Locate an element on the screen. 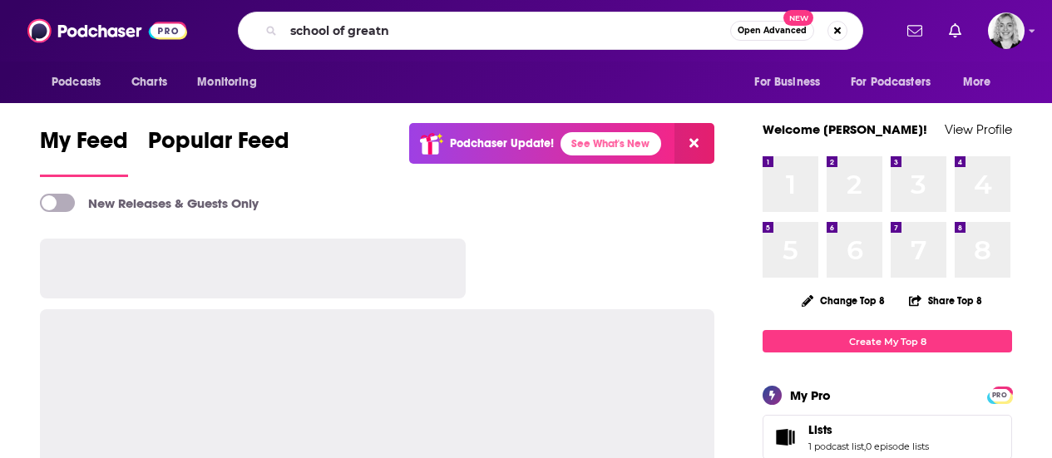  span: For Business is located at coordinates (787, 82).